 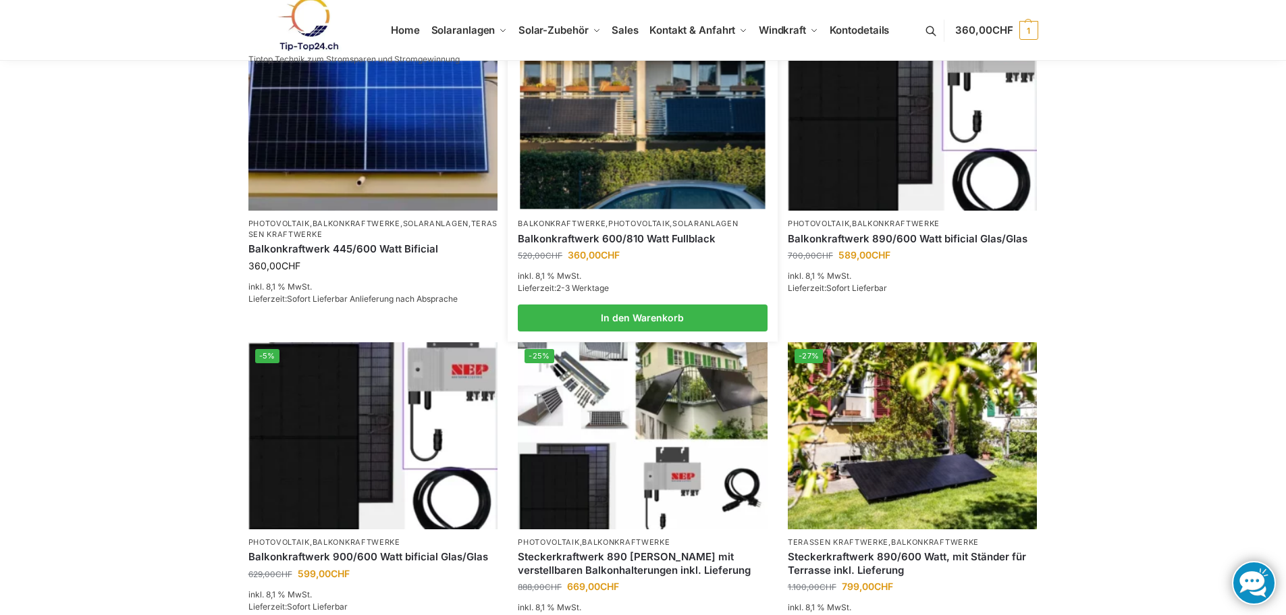 What do you see at coordinates (270, 574) in the screenshot?
I see `bdi: 629,00` at bounding box center [270, 574].